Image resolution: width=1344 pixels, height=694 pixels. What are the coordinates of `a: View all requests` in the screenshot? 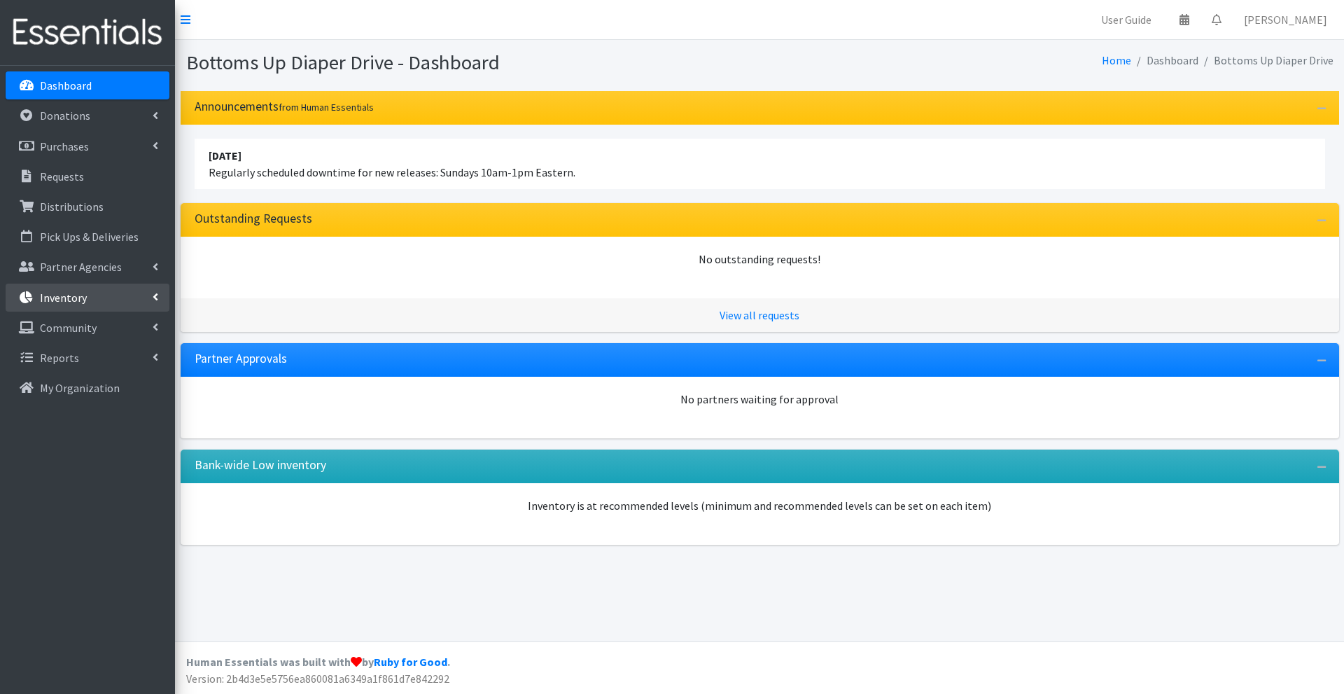 It's located at (760, 315).